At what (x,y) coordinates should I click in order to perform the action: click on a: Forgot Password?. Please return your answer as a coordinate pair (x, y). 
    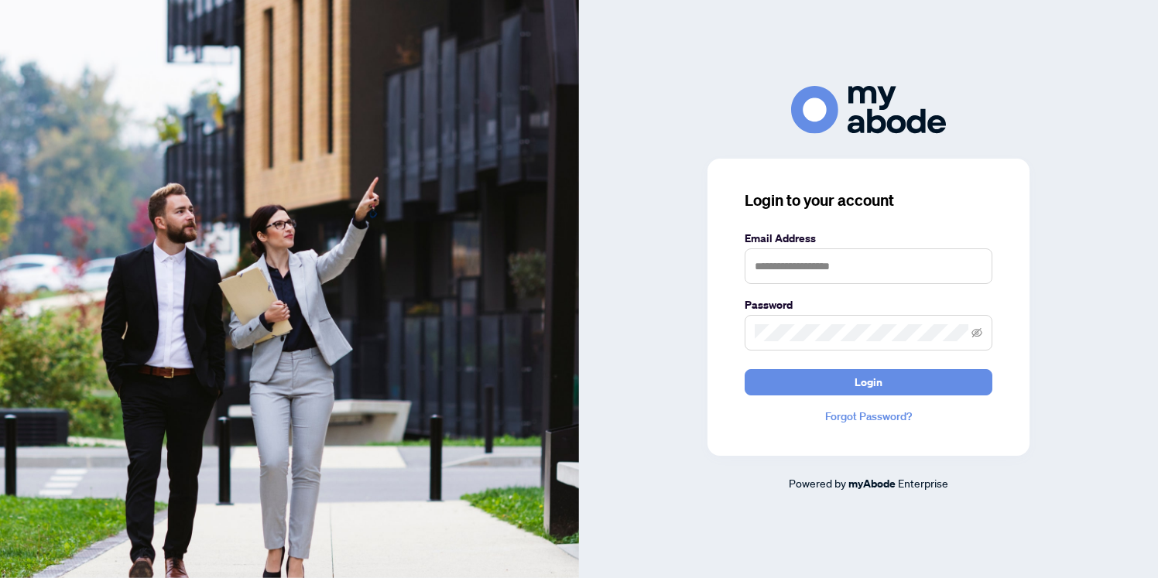
    Looking at the image, I should click on (869, 416).